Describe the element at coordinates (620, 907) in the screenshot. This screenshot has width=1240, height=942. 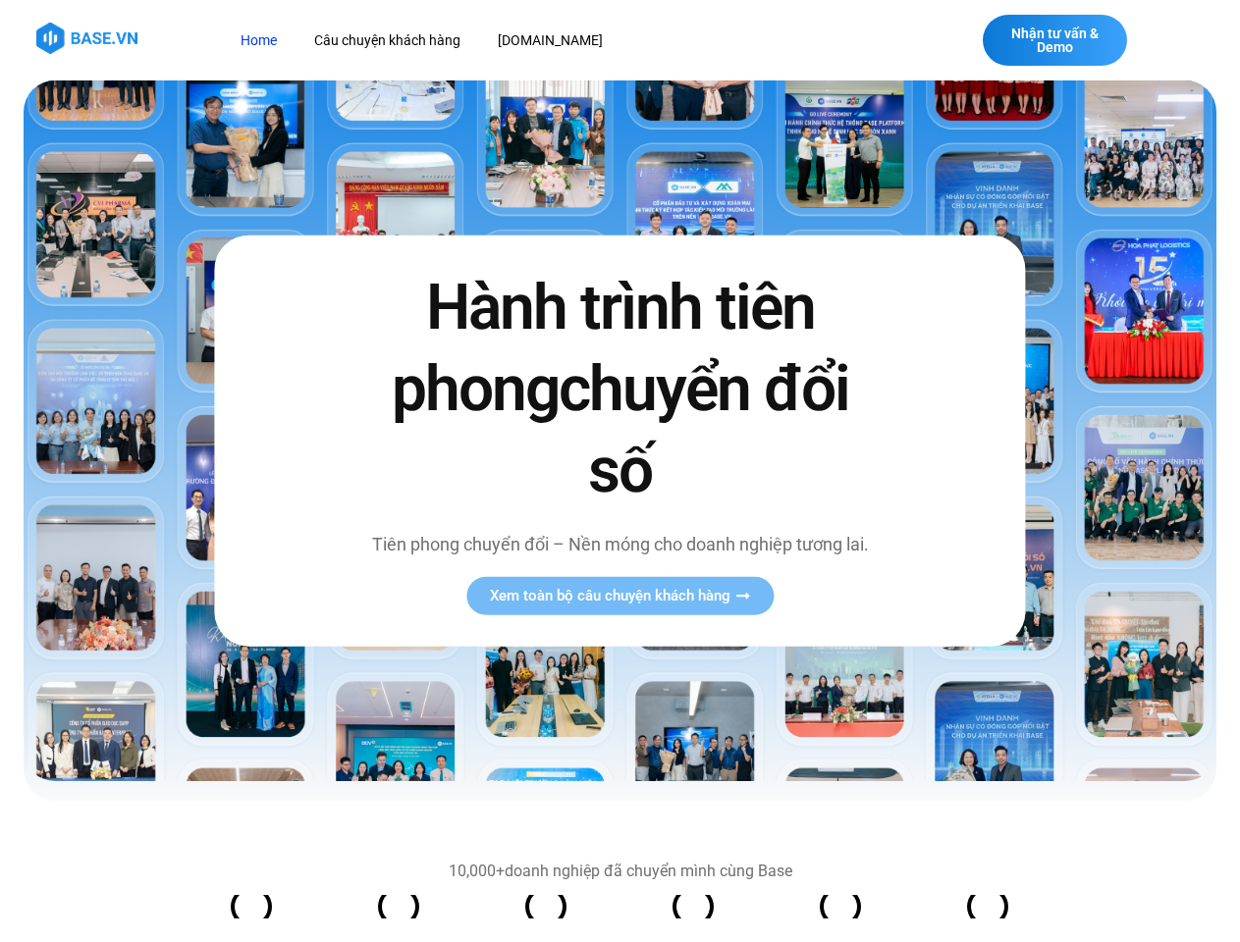
I see `div: Băng chuyền hình ảnh` at that location.